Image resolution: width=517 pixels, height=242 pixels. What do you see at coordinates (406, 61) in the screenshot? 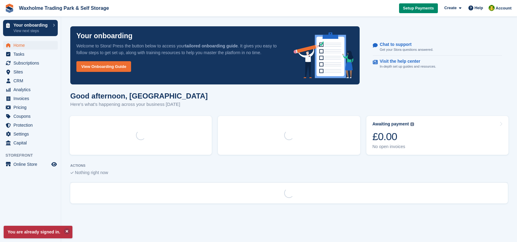
I see `p: Visit the help center` at bounding box center [406, 61].